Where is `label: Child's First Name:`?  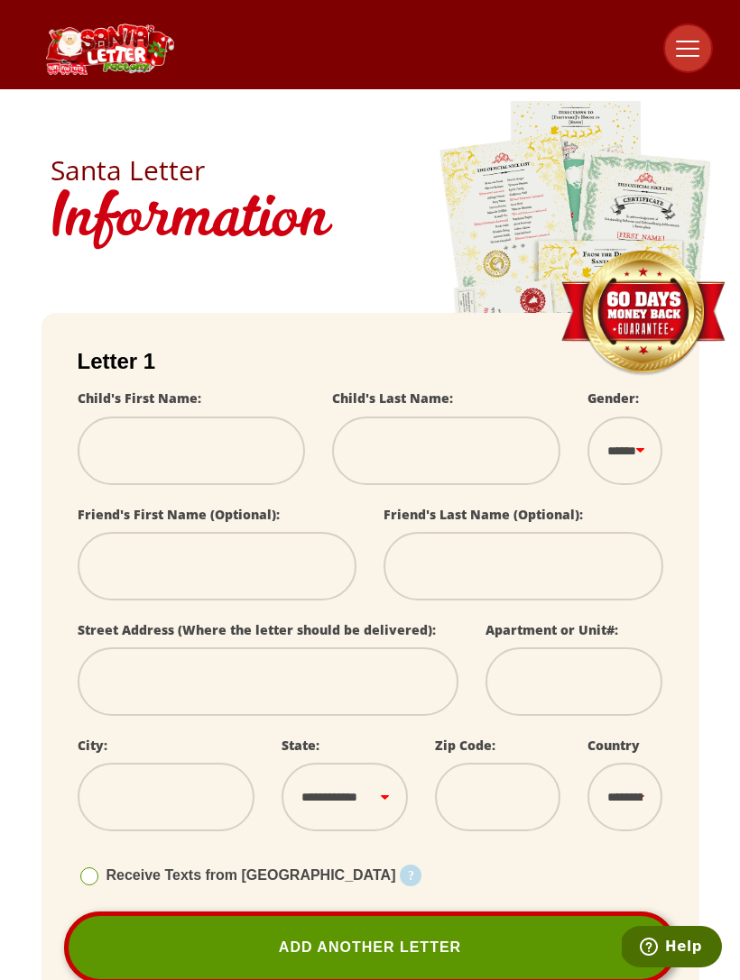
label: Child's First Name: is located at coordinates (139, 398).